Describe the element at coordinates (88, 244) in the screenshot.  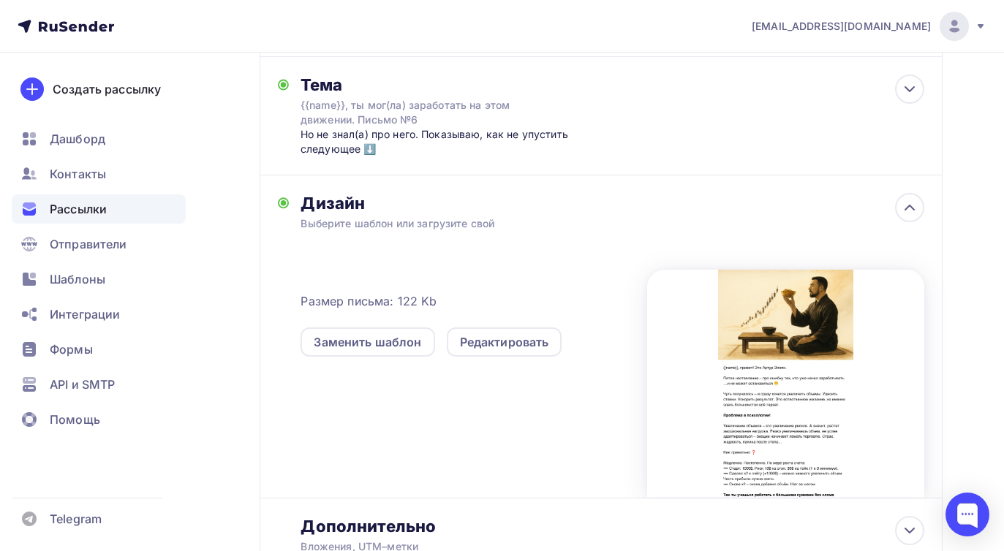
I see `span: Отправители` at that location.